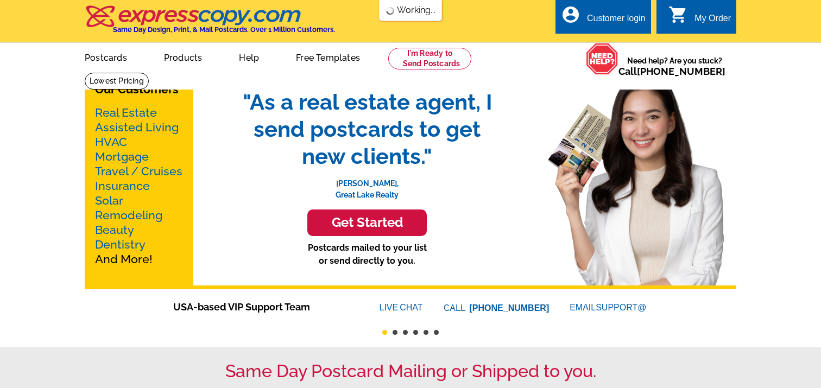 Image resolution: width=821 pixels, height=388 pixels. What do you see at coordinates (122, 156) in the screenshot?
I see `a: Mortgage` at bounding box center [122, 156].